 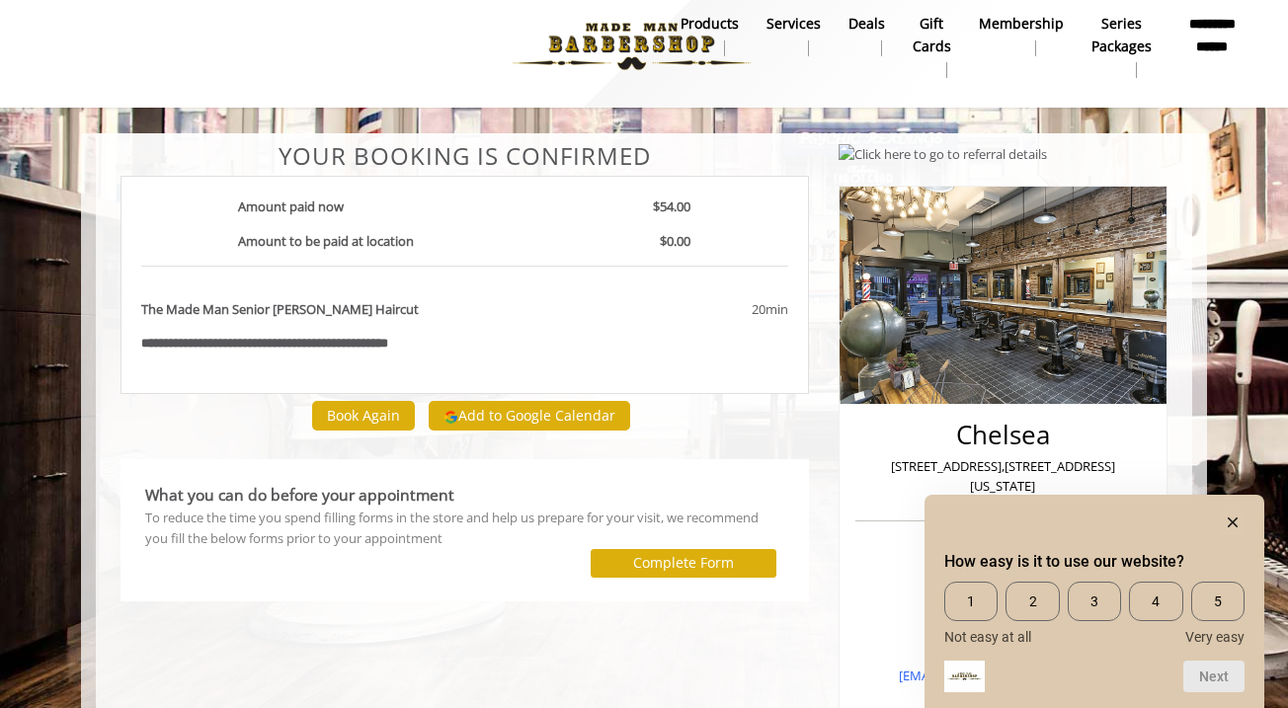 What do you see at coordinates (530, 416) in the screenshot?
I see `button: Add to Google Calendar` at bounding box center [530, 416].